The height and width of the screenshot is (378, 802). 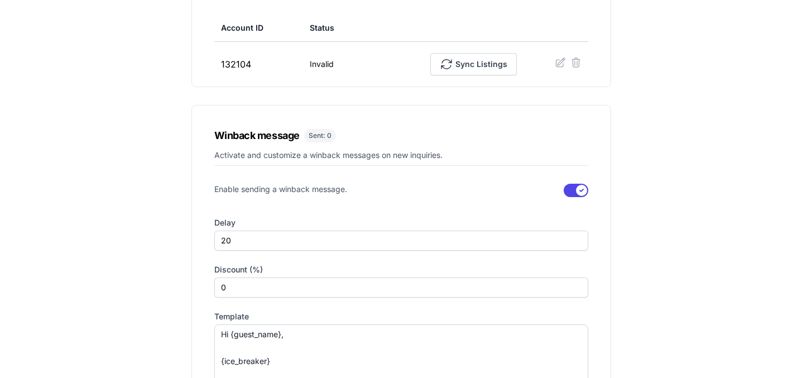 I want to click on p: Enable sending a winback message., so click(x=281, y=189).